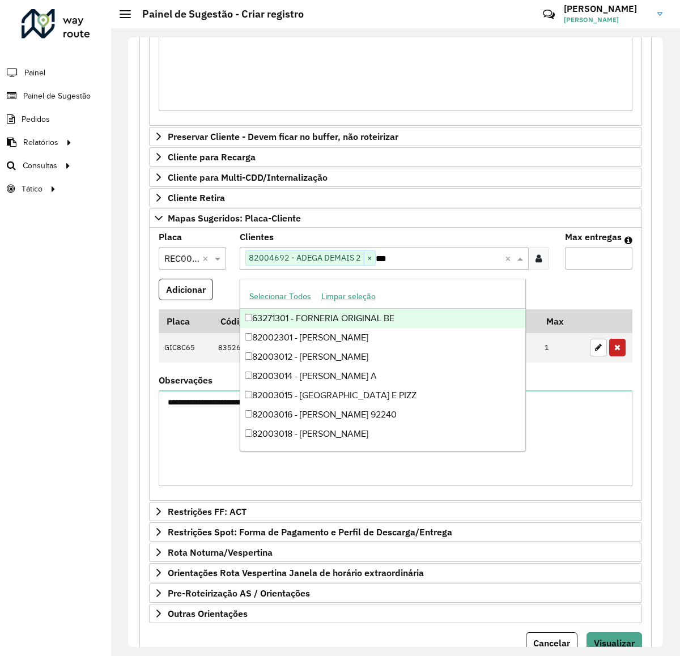  What do you see at coordinates (395, 198) in the screenshot?
I see `a: Cliente Retira` at bounding box center [395, 198].